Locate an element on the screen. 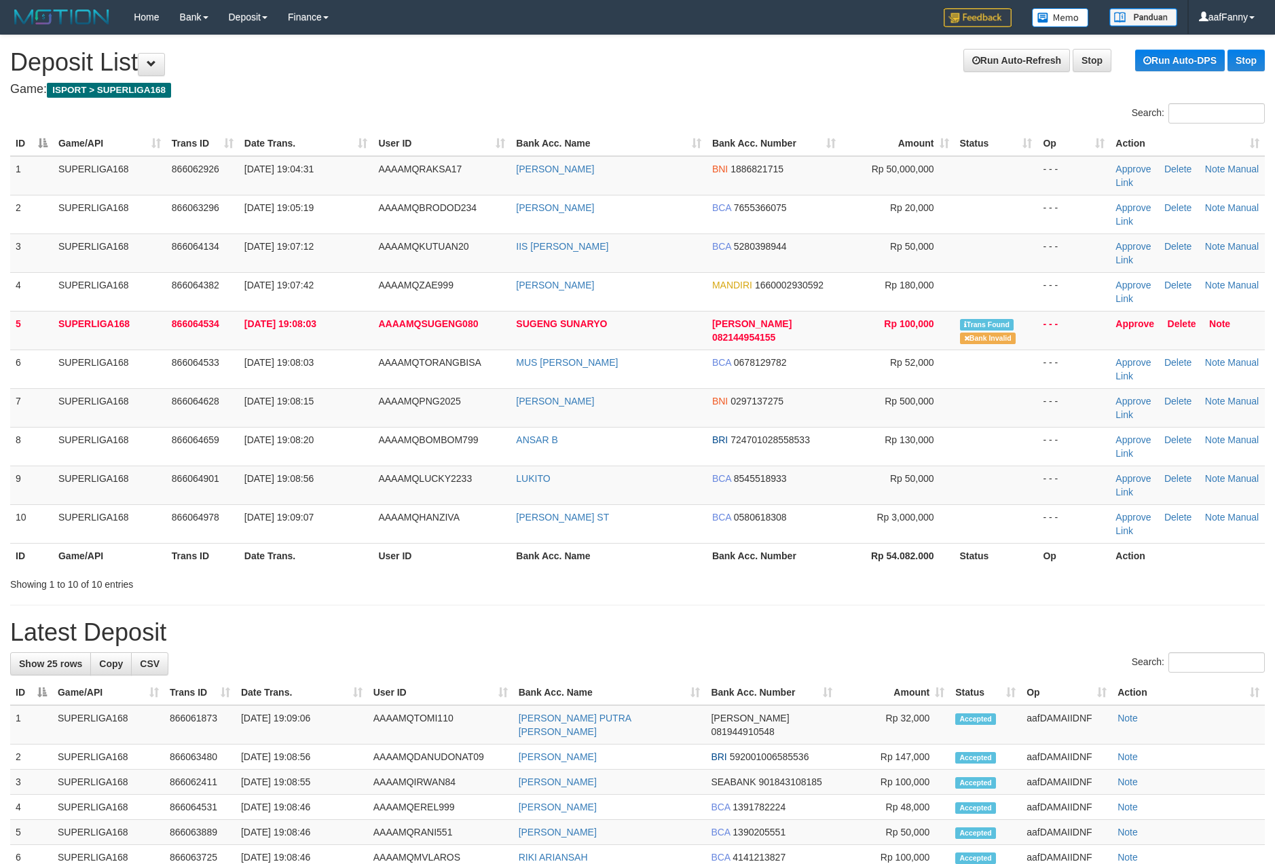 The image size is (1275, 864). img: Feedback.jpg is located at coordinates (978, 18).